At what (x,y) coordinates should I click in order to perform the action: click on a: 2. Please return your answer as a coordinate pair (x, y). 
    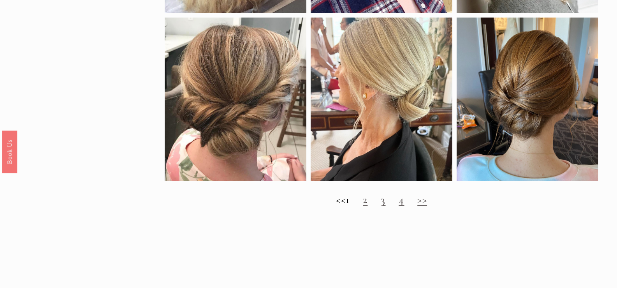
    Looking at the image, I should click on (365, 199).